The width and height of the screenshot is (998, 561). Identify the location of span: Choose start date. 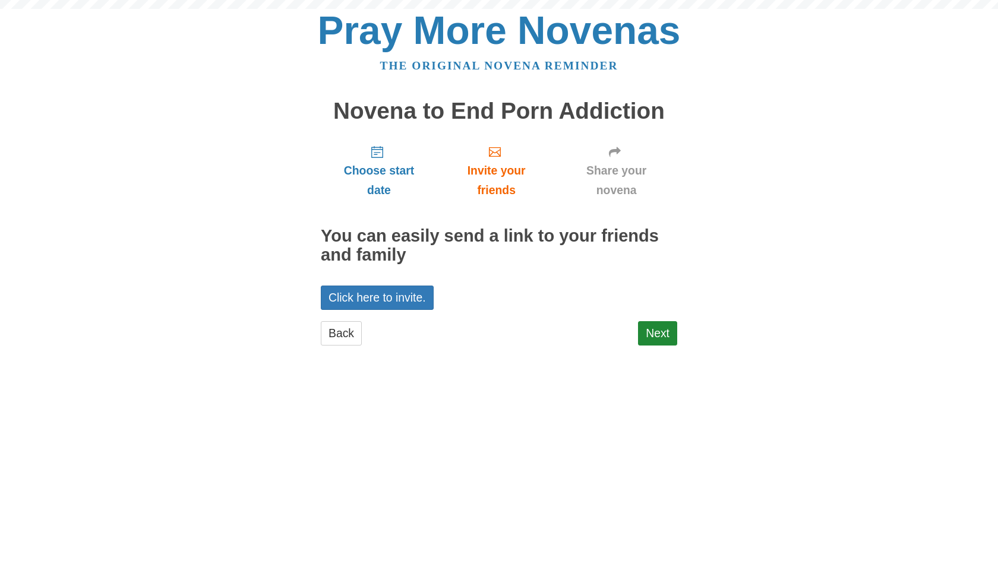
(379, 181).